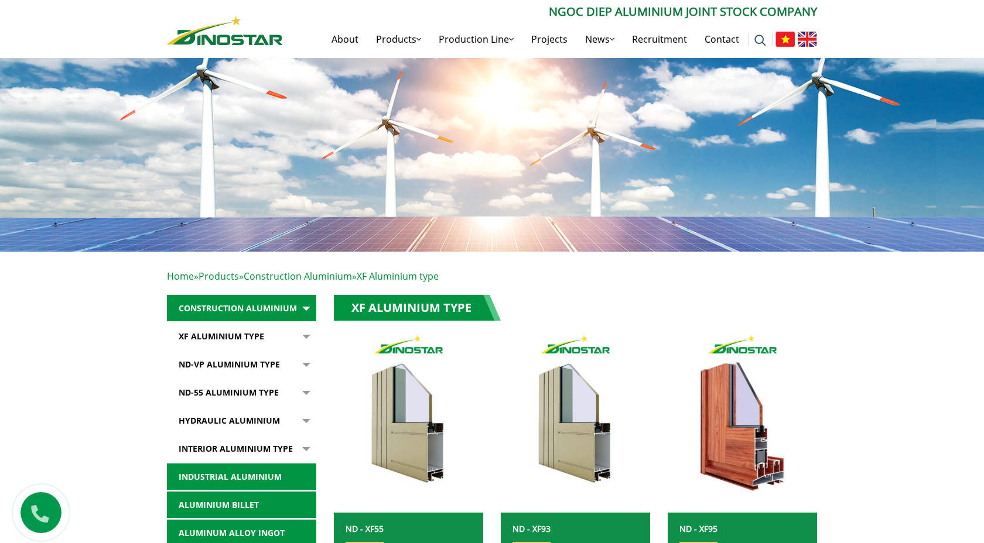  Describe the element at coordinates (550, 12) in the screenshot. I see `p: Ngoc Diep Aluminium Joint Stock Company` at that location.